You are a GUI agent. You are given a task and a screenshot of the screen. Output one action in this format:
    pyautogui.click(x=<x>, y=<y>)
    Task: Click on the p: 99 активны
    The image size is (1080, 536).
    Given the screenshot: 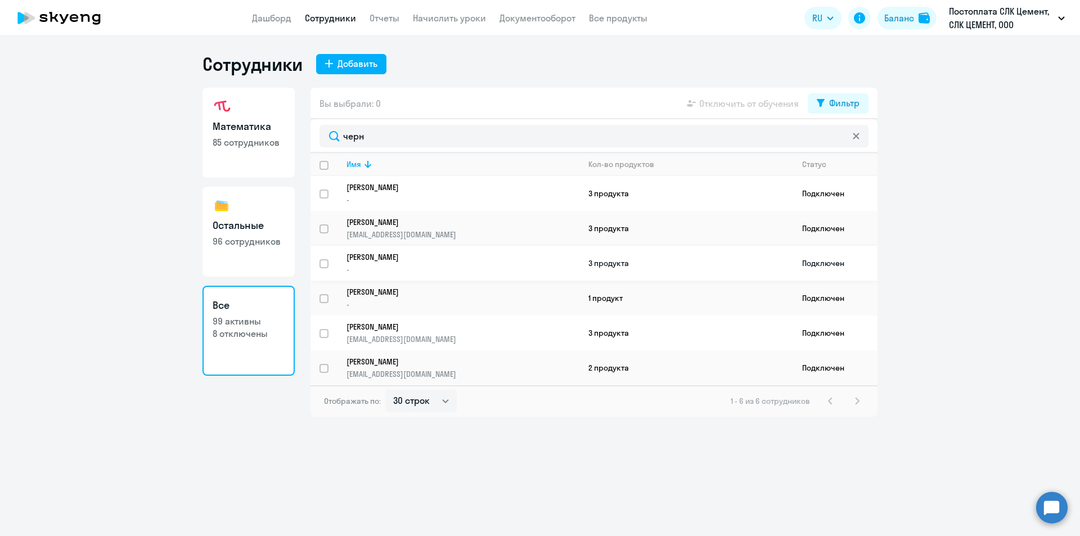 What is the action you would take?
    pyautogui.click(x=249, y=321)
    